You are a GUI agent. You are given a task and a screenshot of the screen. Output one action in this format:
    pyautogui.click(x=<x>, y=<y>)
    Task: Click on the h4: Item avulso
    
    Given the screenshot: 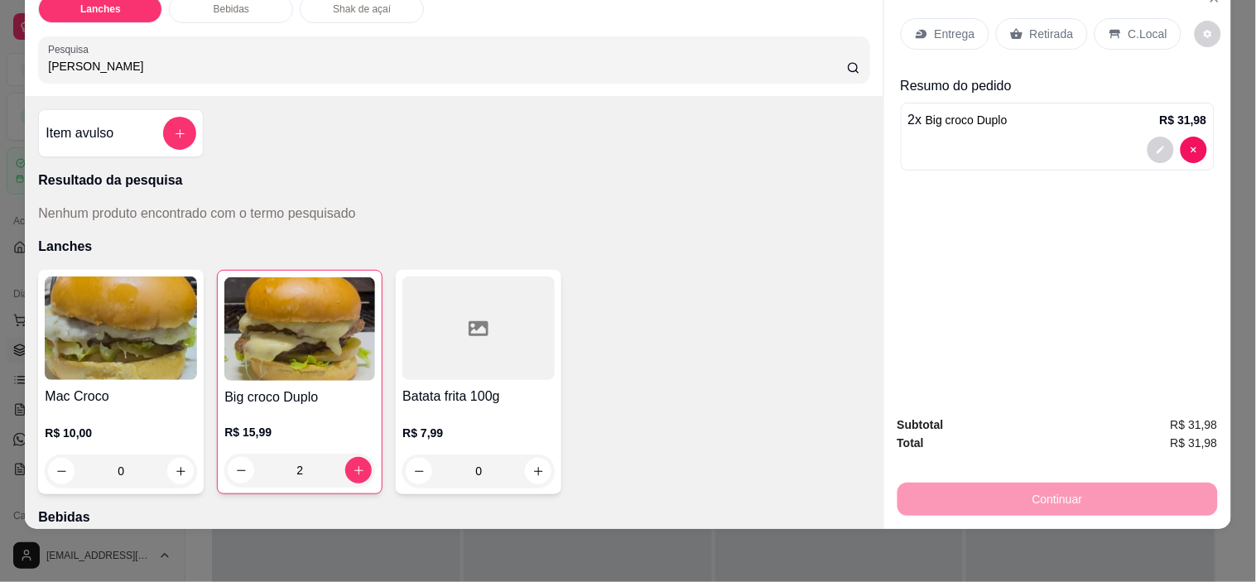 What is the action you would take?
    pyautogui.click(x=80, y=133)
    